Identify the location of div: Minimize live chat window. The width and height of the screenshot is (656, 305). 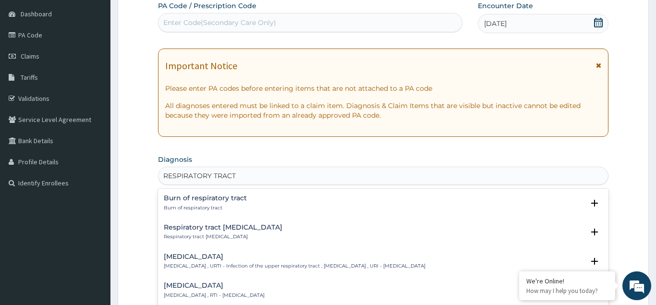
(169, 16).